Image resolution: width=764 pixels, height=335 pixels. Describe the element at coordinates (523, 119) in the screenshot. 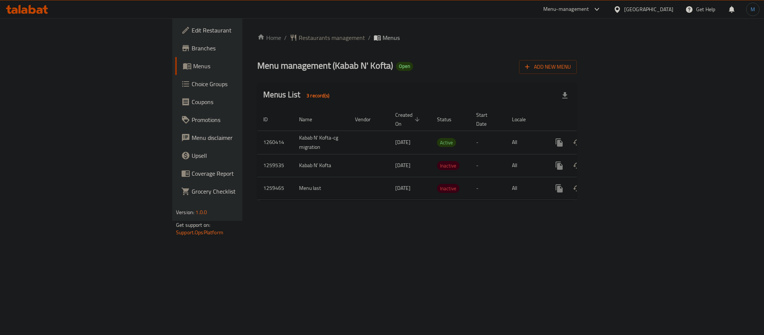

I see `span: Locale` at that location.